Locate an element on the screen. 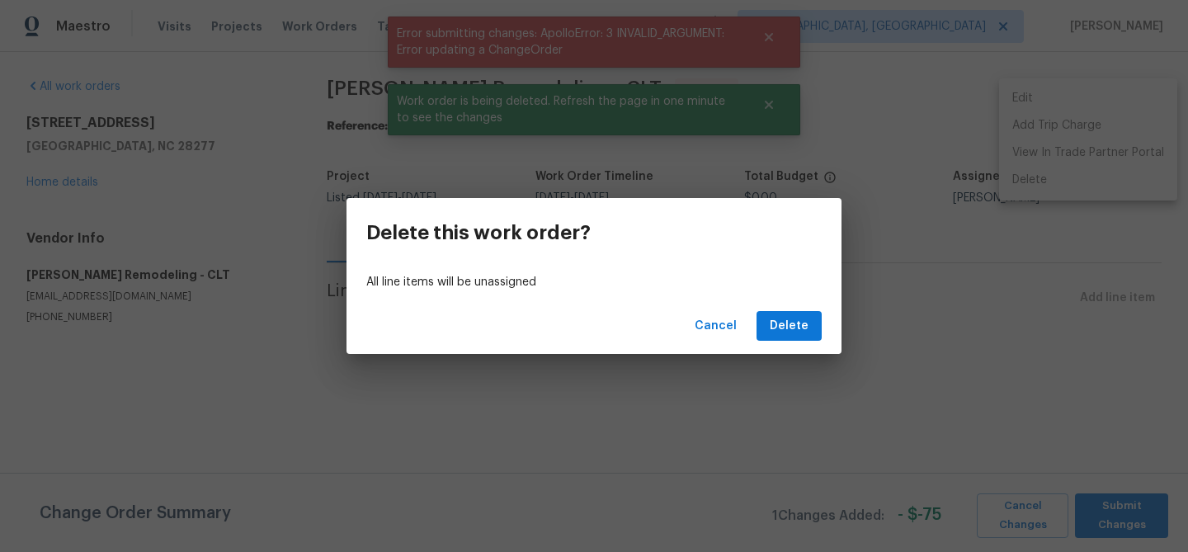  span: Delete is located at coordinates (789, 326).